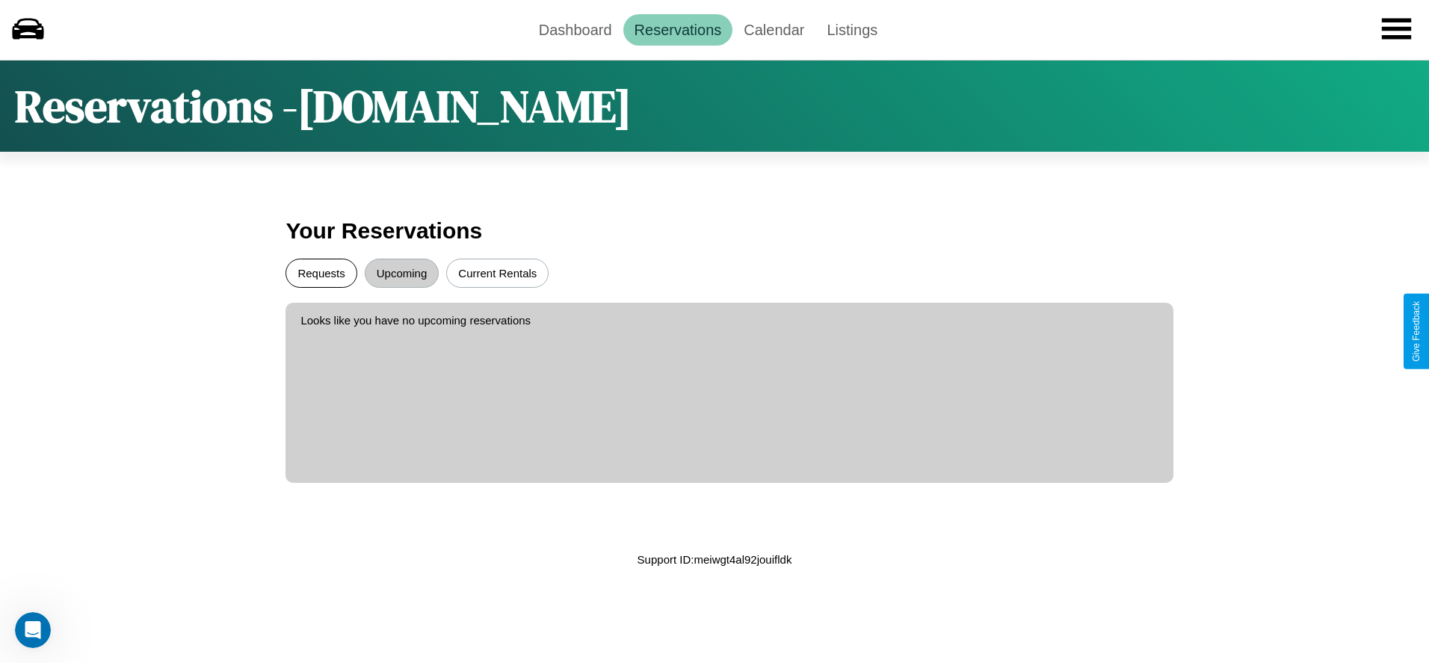 Image resolution: width=1429 pixels, height=663 pixels. Describe the element at coordinates (1417, 331) in the screenshot. I see `div: Give Feedback` at that location.